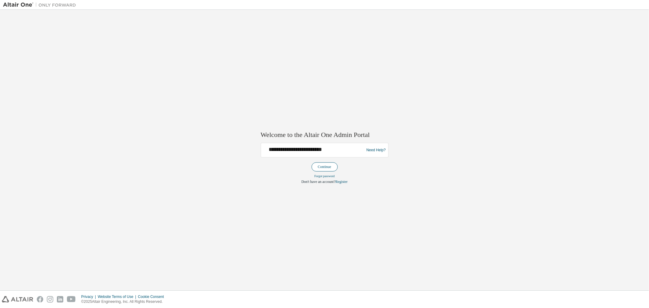 Image resolution: width=649 pixels, height=308 pixels. I want to click on img: altair_logo.svg, so click(17, 299).